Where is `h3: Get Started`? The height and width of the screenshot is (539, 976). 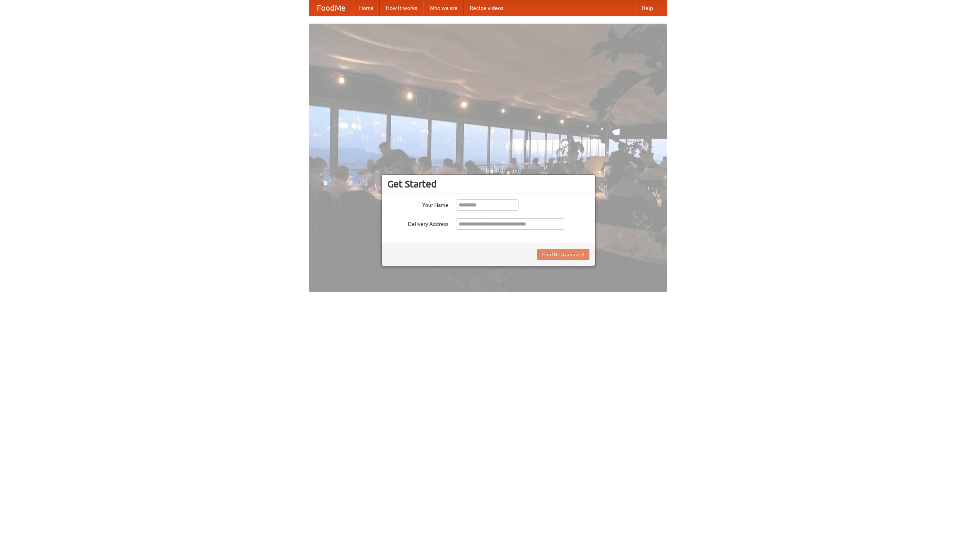 h3: Get Started is located at coordinates (488, 184).